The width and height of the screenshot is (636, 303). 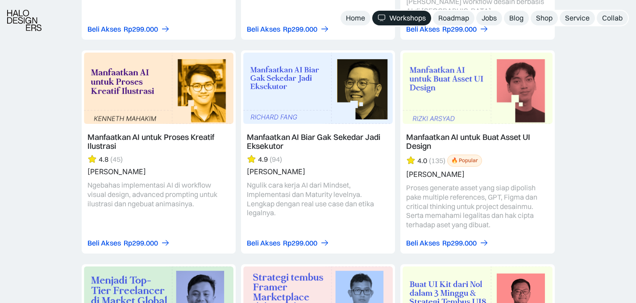 What do you see at coordinates (355, 18) in the screenshot?
I see `div: Home` at bounding box center [355, 18].